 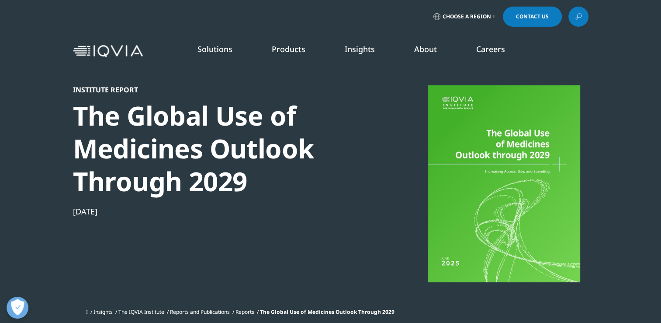 I want to click on a: Products, so click(x=289, y=49).